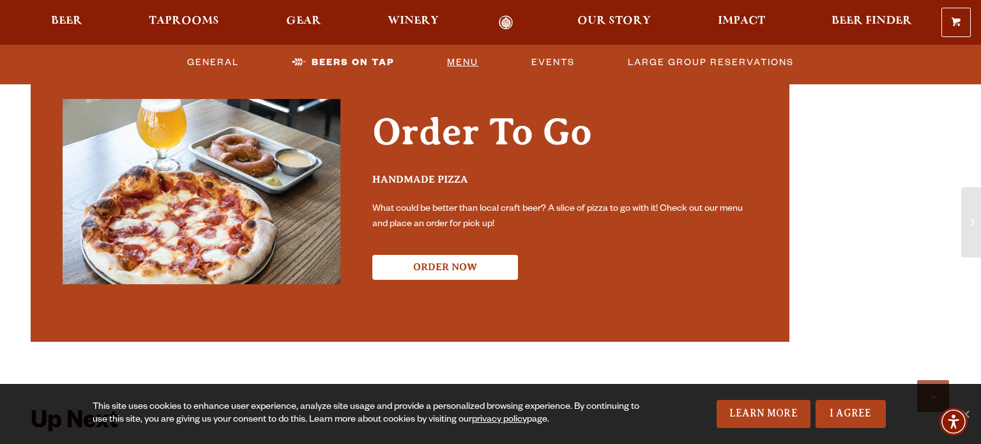 This screenshot has width=981, height=444. I want to click on a: Gear, so click(303, 22).